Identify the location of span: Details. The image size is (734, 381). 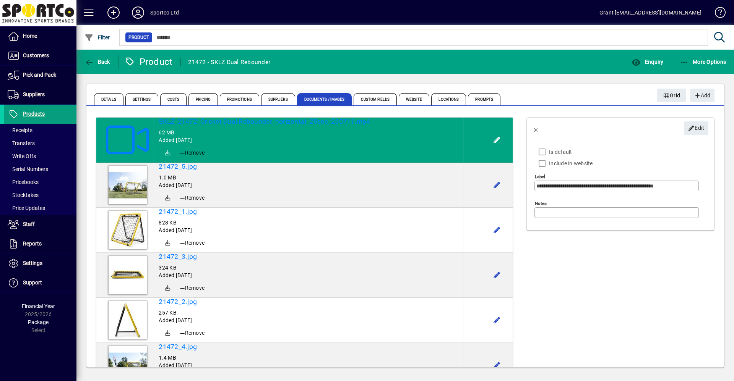
(109, 99).